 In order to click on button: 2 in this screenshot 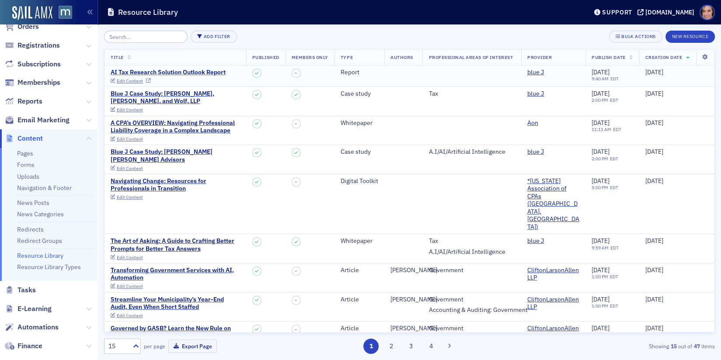, I will do `click(391, 346)`.